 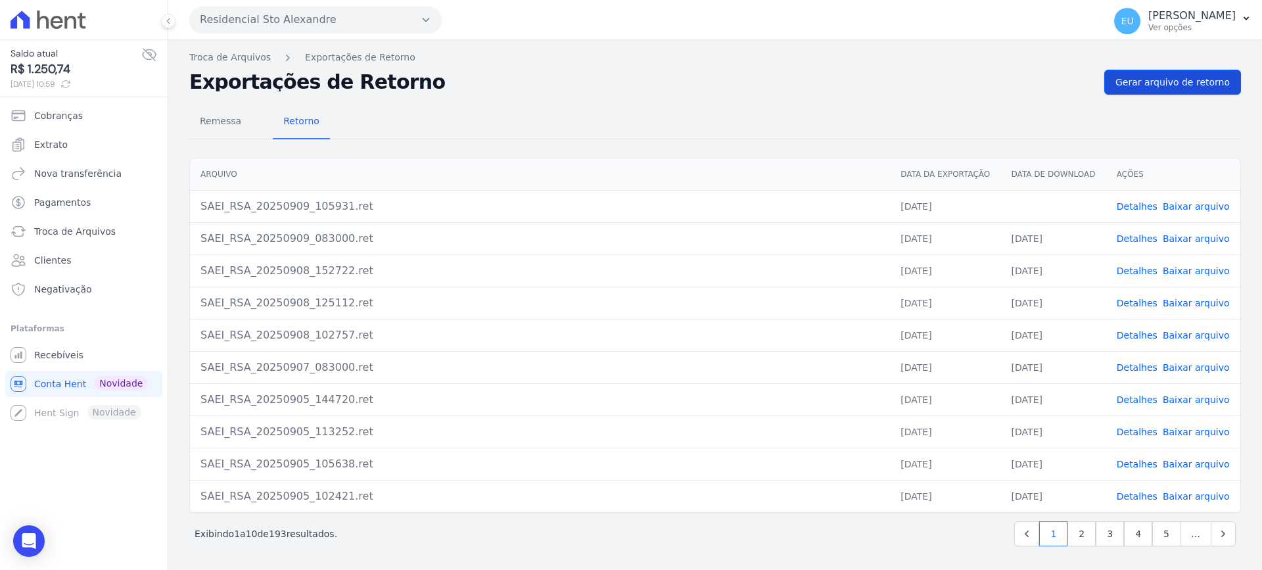 I want to click on div: SAEI_RSA_20250905_113252.ret, so click(x=539, y=432).